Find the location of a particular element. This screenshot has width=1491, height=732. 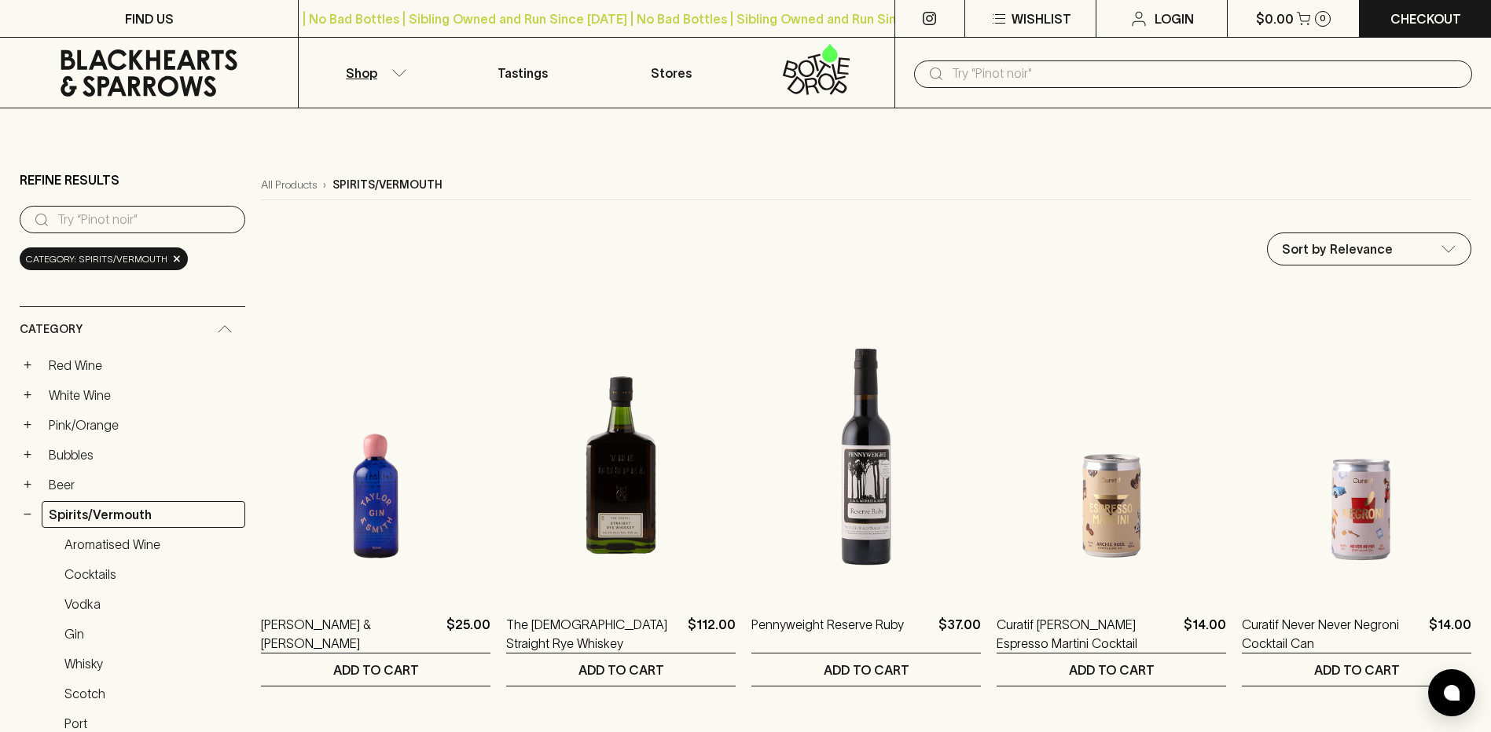

a: Vodka is located at coordinates (151, 604).